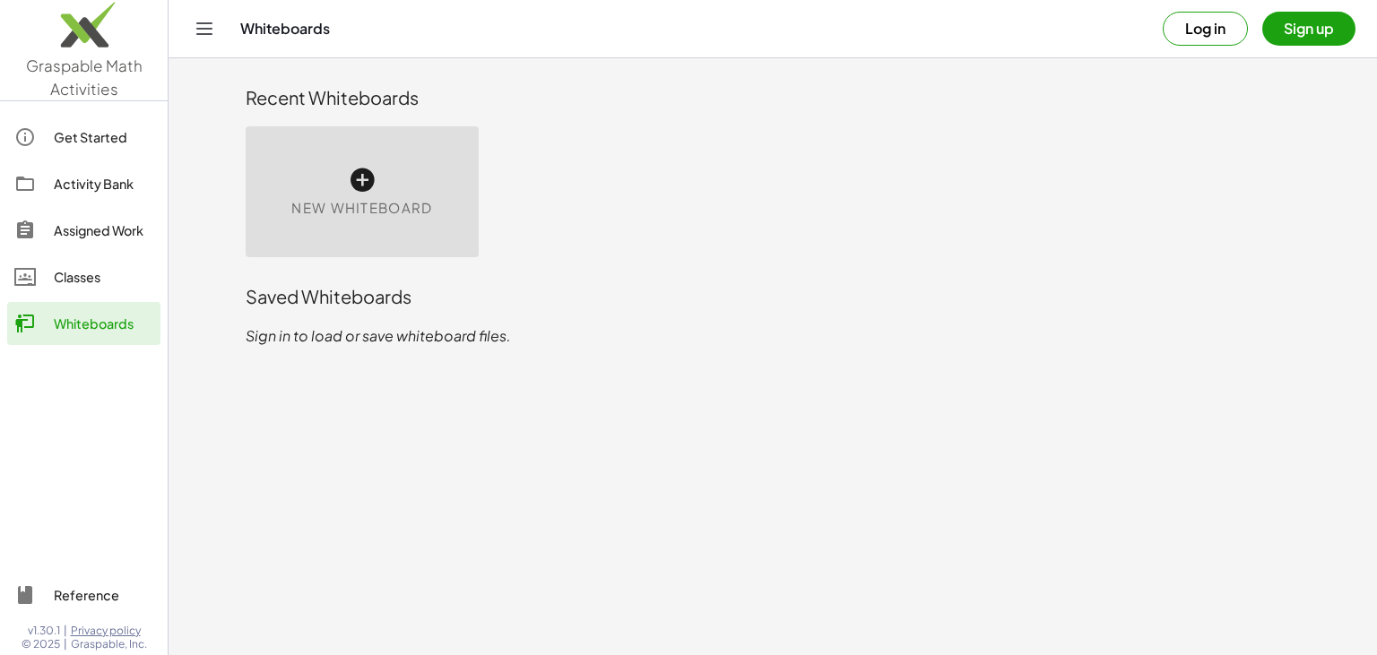 This screenshot has width=1377, height=655. Describe the element at coordinates (40, 644) in the screenshot. I see `span: © 2025` at that location.